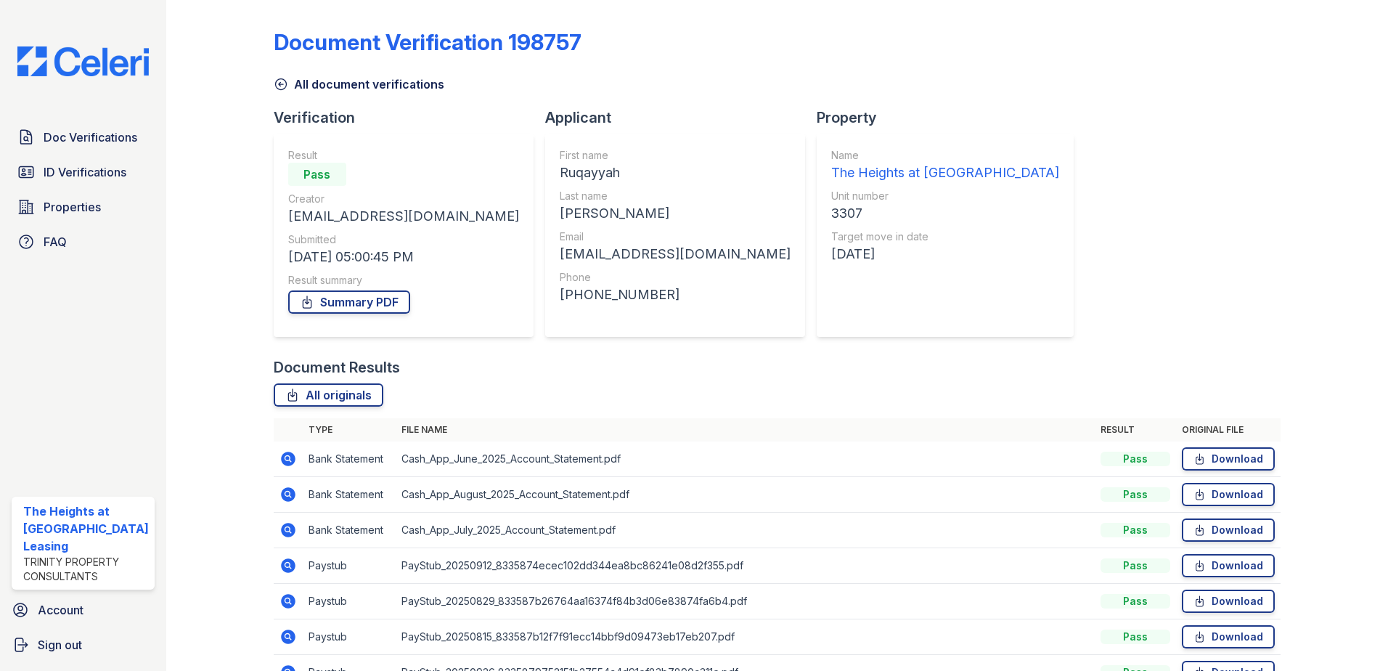 The height and width of the screenshot is (671, 1388). I want to click on div: Applicant, so click(681, 118).